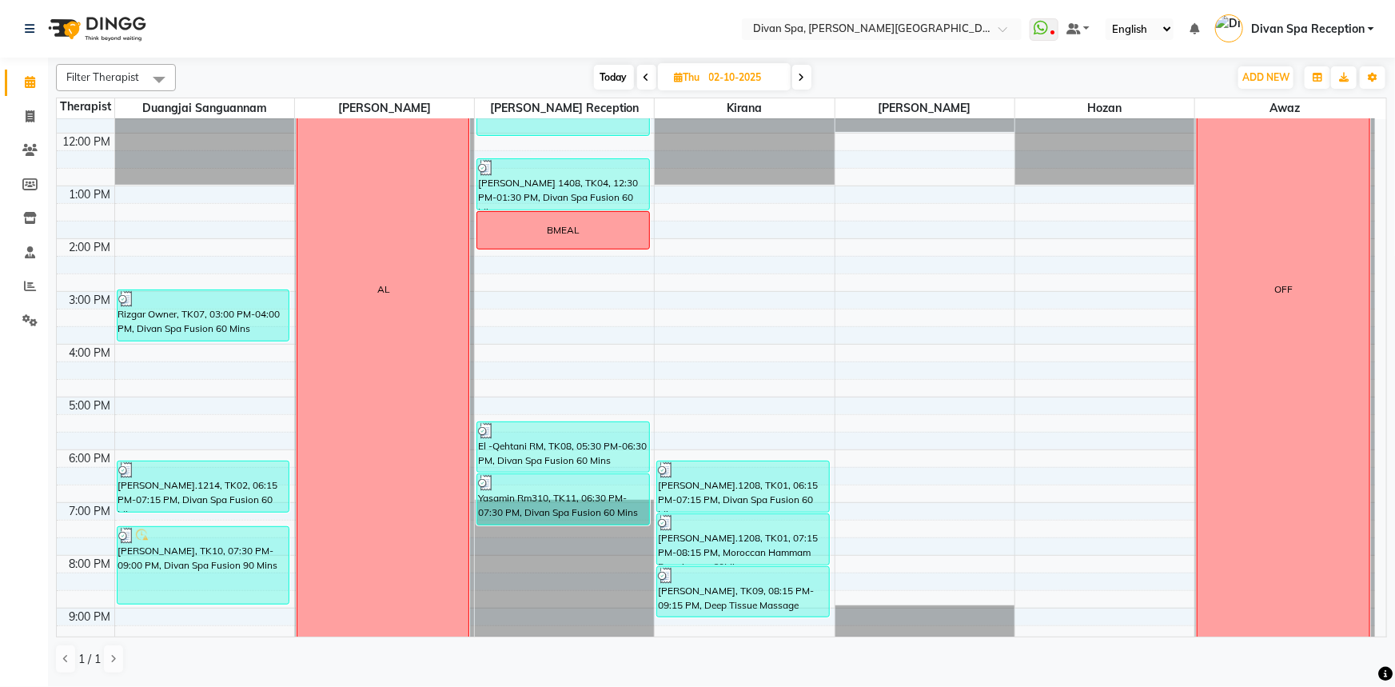  What do you see at coordinates (102, 77) in the screenshot?
I see `span: Filter Therapist` at bounding box center [102, 77].